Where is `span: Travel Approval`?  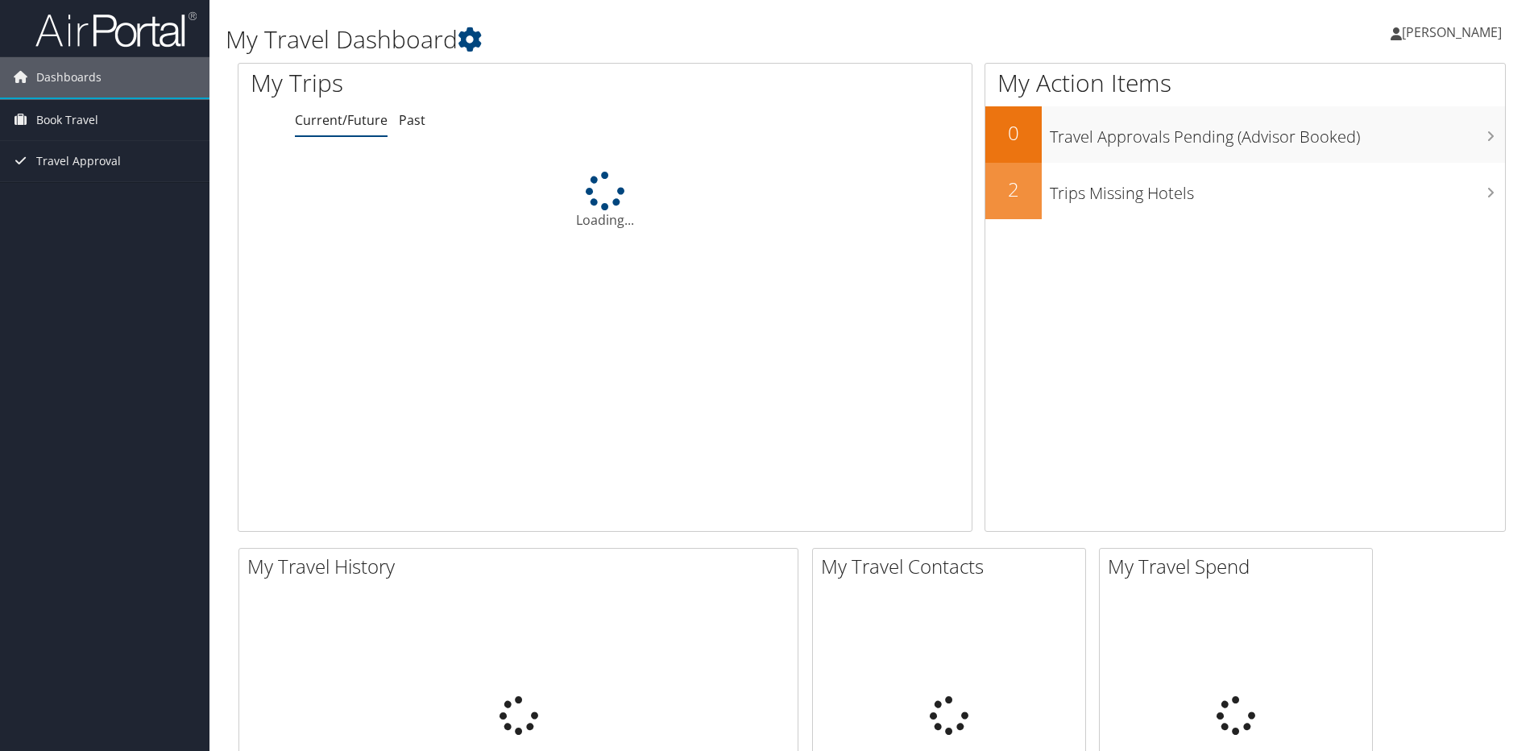
span: Travel Approval is located at coordinates (78, 161).